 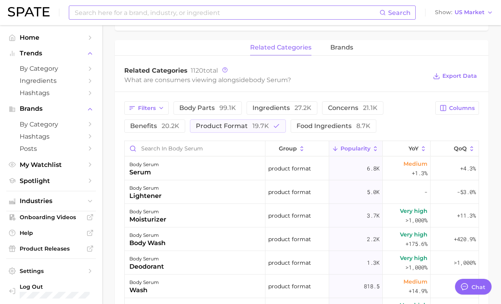 What do you see at coordinates (51, 37) in the screenshot?
I see `a: Home` at bounding box center [51, 37].